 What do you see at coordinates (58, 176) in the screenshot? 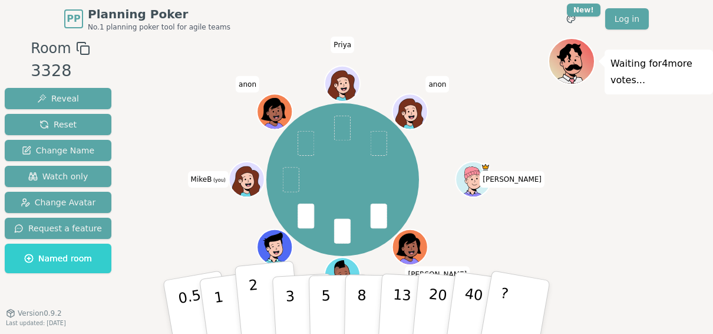
I see `span: Watch only` at bounding box center [58, 176].